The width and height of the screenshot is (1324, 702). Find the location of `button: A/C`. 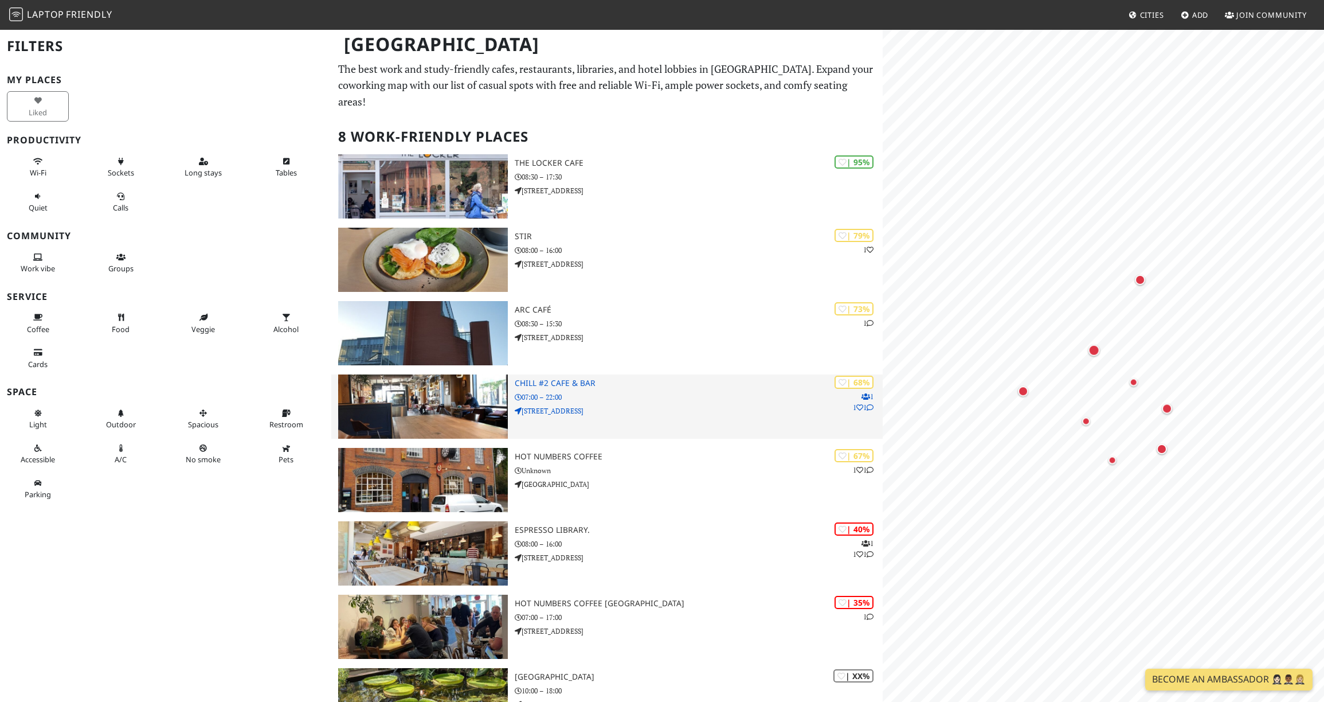

button: A/C is located at coordinates (120, 453).